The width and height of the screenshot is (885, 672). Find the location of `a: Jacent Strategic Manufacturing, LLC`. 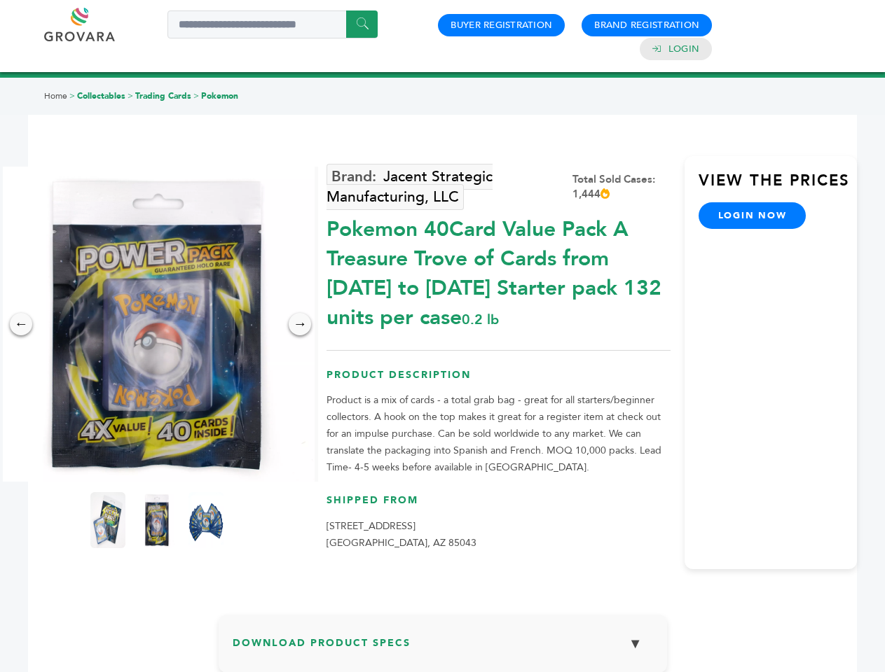

a: Jacent Strategic Manufacturing, LLC is located at coordinates (409, 187).